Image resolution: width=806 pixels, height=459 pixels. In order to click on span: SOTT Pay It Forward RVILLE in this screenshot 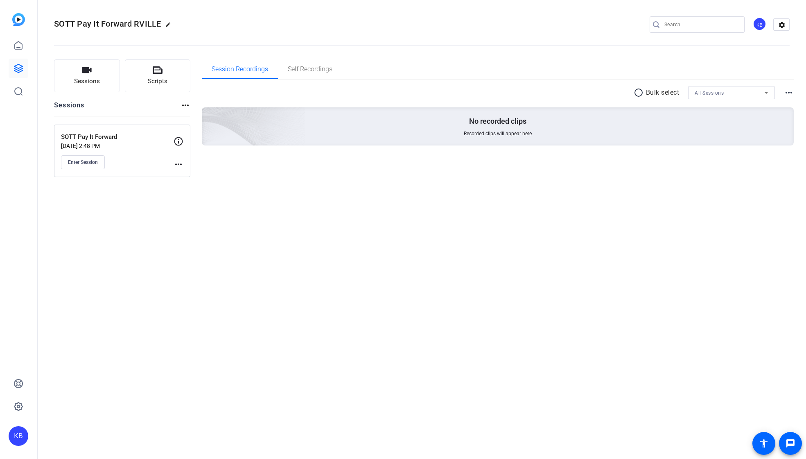, I will do `click(108, 24)`.